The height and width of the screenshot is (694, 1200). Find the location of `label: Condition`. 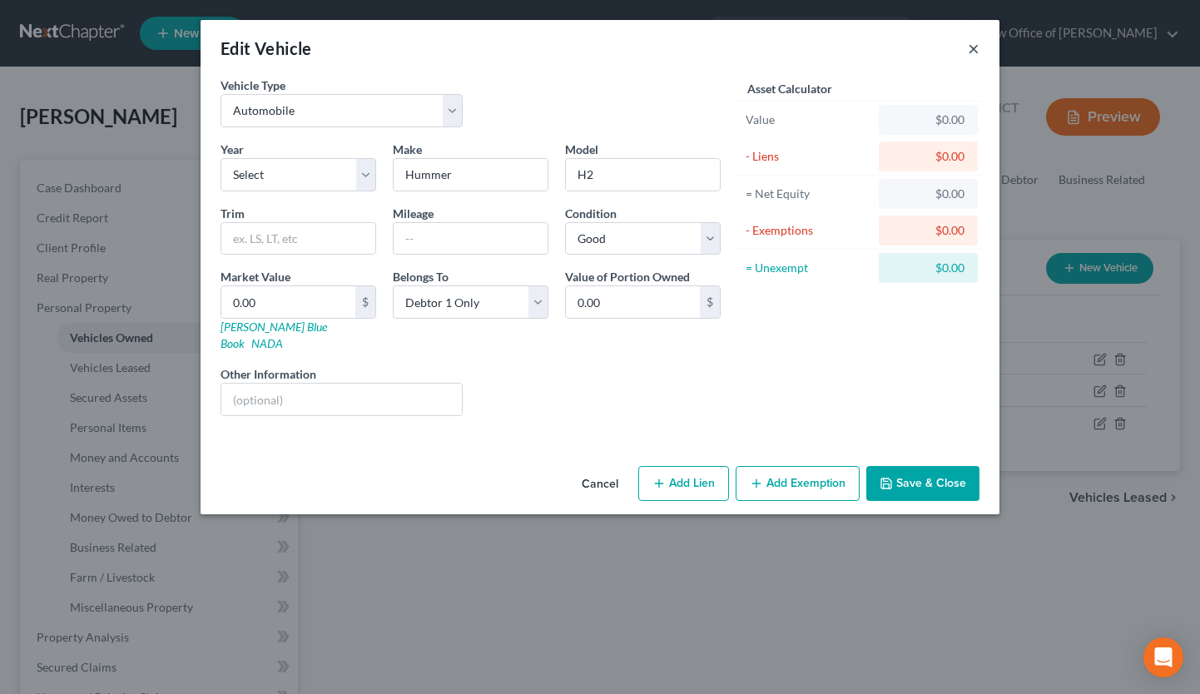

label: Condition is located at coordinates (591, 213).